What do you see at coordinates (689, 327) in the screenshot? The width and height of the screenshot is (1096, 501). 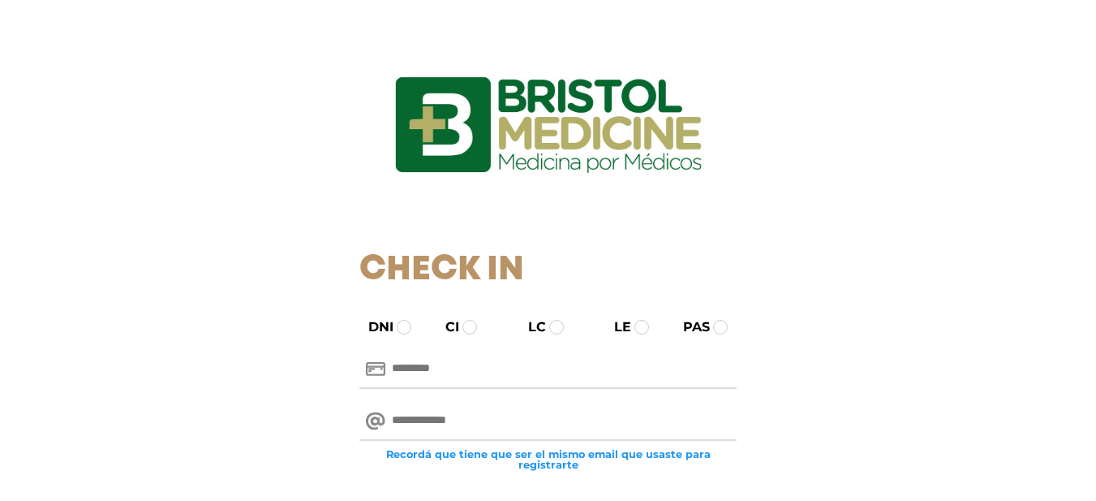 I see `label: PAS` at bounding box center [689, 327].